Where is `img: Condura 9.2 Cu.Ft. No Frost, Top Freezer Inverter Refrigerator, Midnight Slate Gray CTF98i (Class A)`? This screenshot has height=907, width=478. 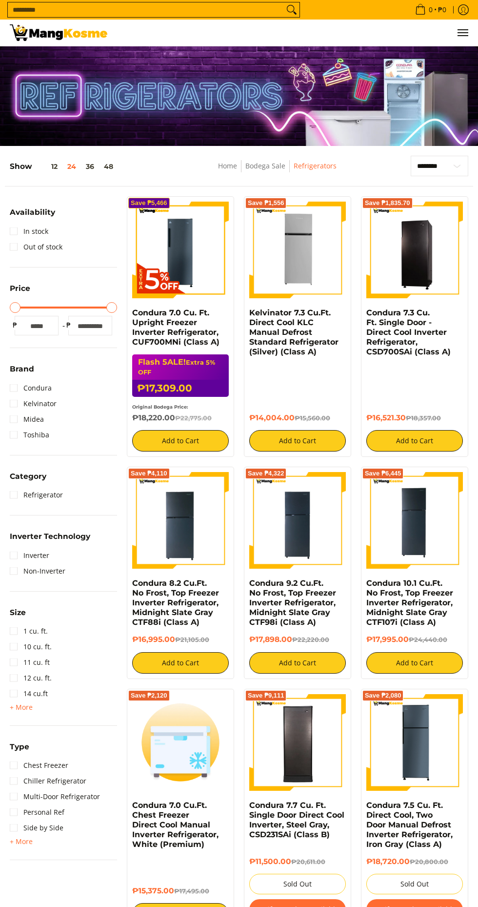
img: Condura 9.2 Cu.Ft. No Frost, Top Freezer Inverter Refrigerator, Midnight Slate Gray CTF98i (Class A) is located at coordinates (298, 520).